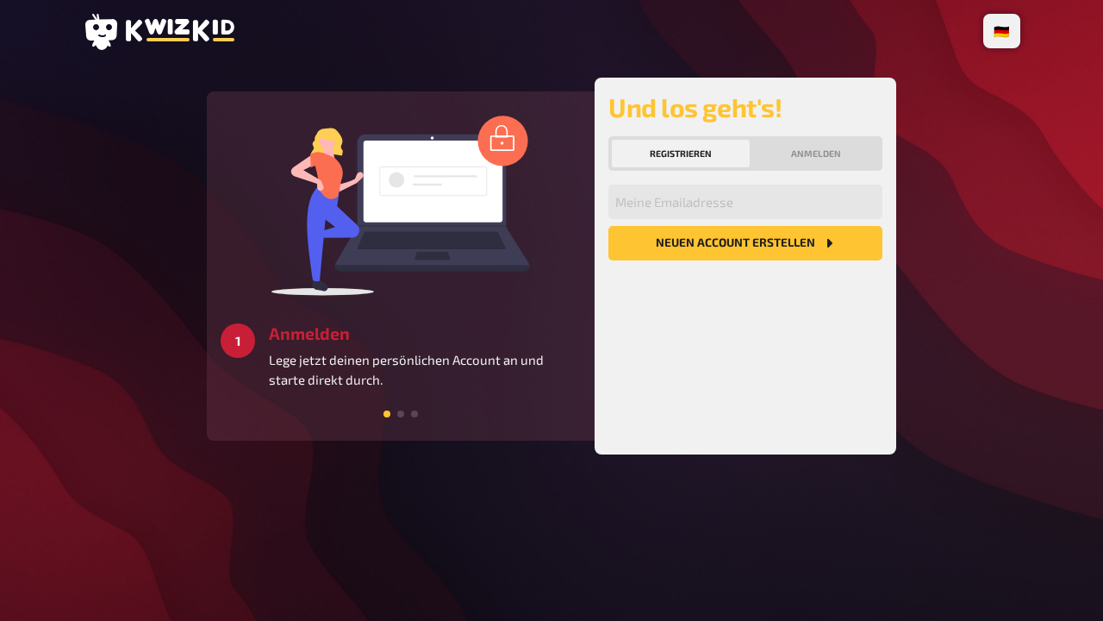 The image size is (1103, 621). I want to click on a: Registrieren, so click(681, 153).